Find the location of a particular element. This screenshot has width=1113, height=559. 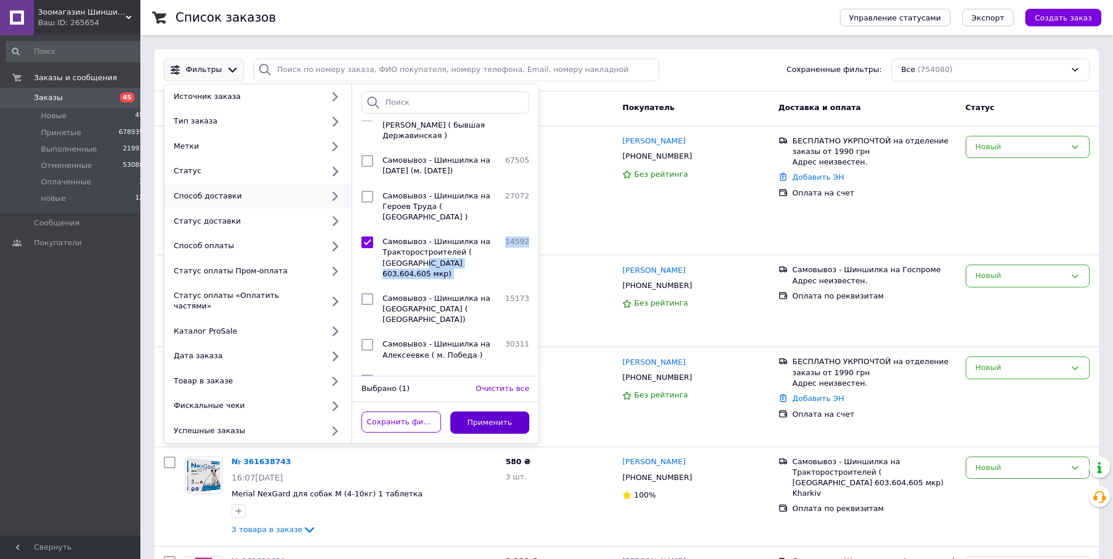

div: Самовывоз - Шиншилка на Госпроме is located at coordinates (874, 270).